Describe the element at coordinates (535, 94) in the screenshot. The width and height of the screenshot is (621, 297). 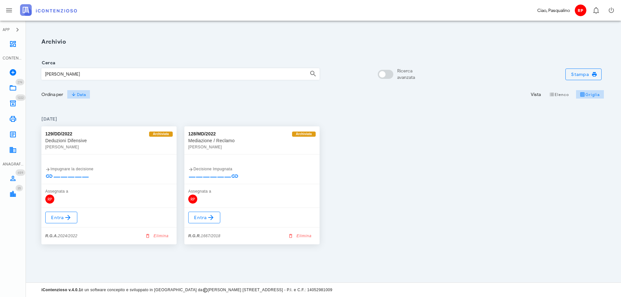
I see `div: Vista` at that location.